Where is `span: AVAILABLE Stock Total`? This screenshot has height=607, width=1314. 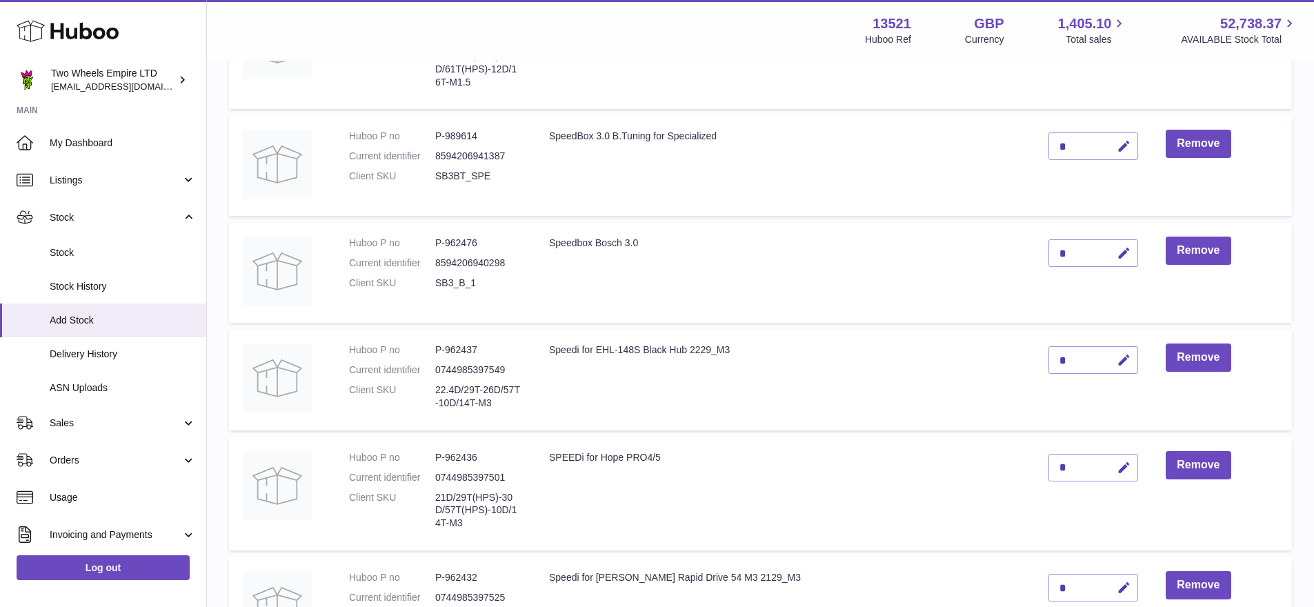
span: AVAILABLE Stock Total is located at coordinates (1238, 39).